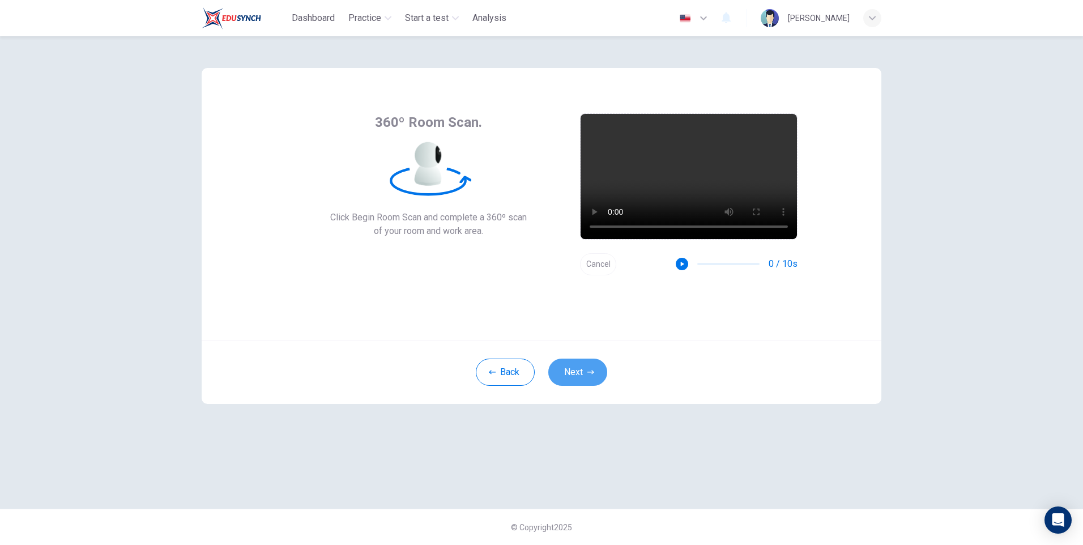  What do you see at coordinates (428, 218) in the screenshot?
I see `span: Click Begin Room Scan and complete a 360º scan` at bounding box center [428, 218].